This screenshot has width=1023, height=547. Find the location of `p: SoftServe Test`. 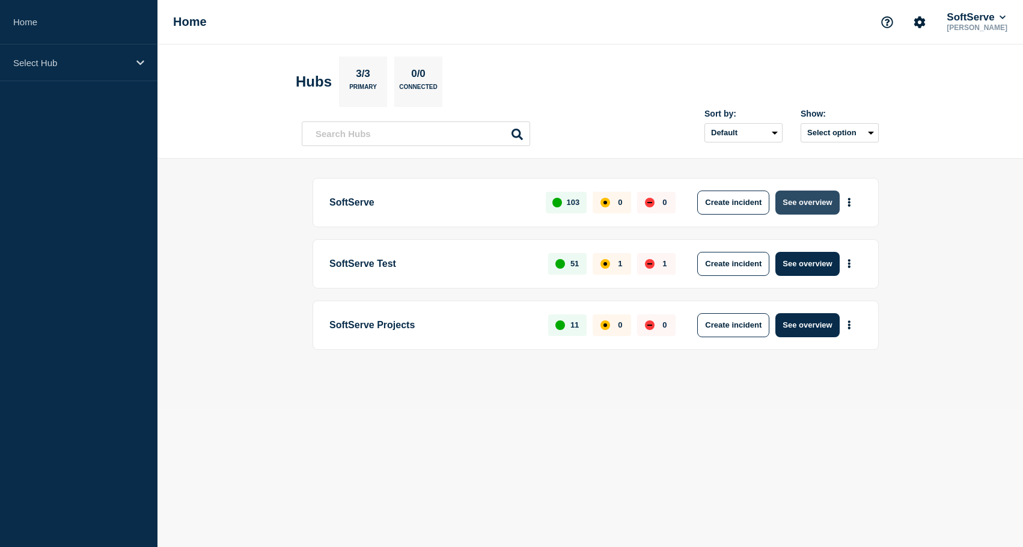

p: SoftServe Test is located at coordinates (431, 264).